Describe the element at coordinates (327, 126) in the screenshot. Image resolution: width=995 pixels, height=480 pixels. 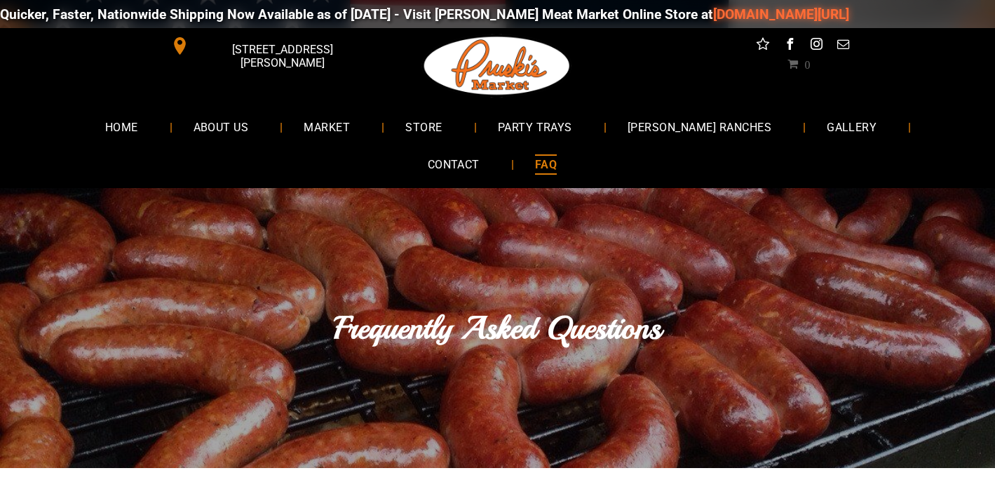
I see `a: MARKET` at that location.